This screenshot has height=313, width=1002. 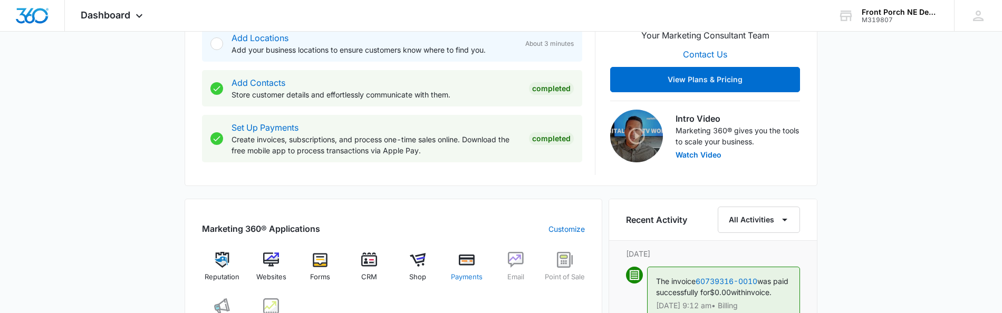 I want to click on span: Websites, so click(x=271, y=277).